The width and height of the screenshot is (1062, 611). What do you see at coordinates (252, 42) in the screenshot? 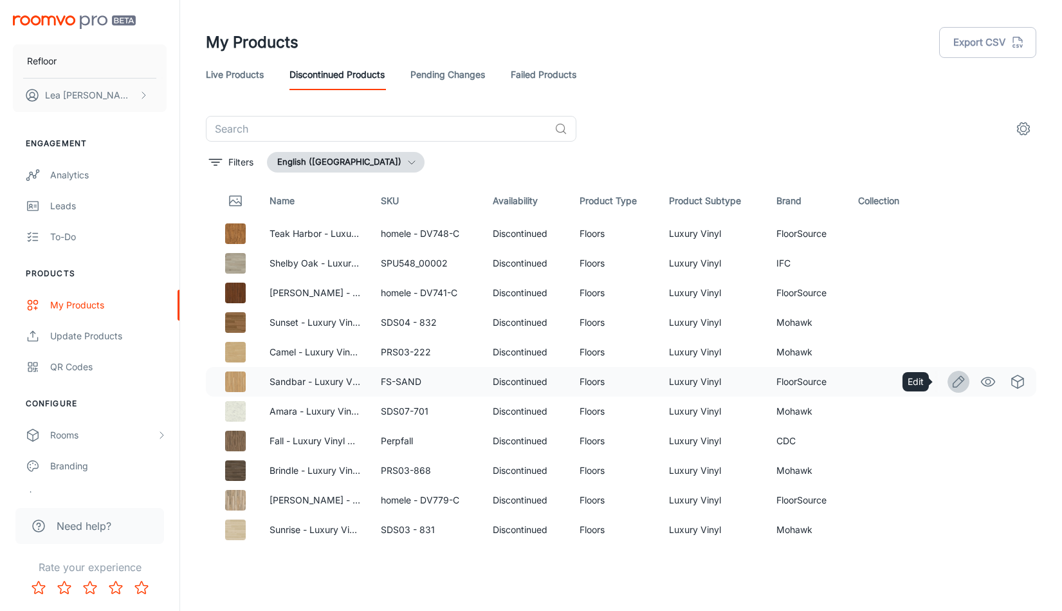
I see `h1: My Products` at bounding box center [252, 42].